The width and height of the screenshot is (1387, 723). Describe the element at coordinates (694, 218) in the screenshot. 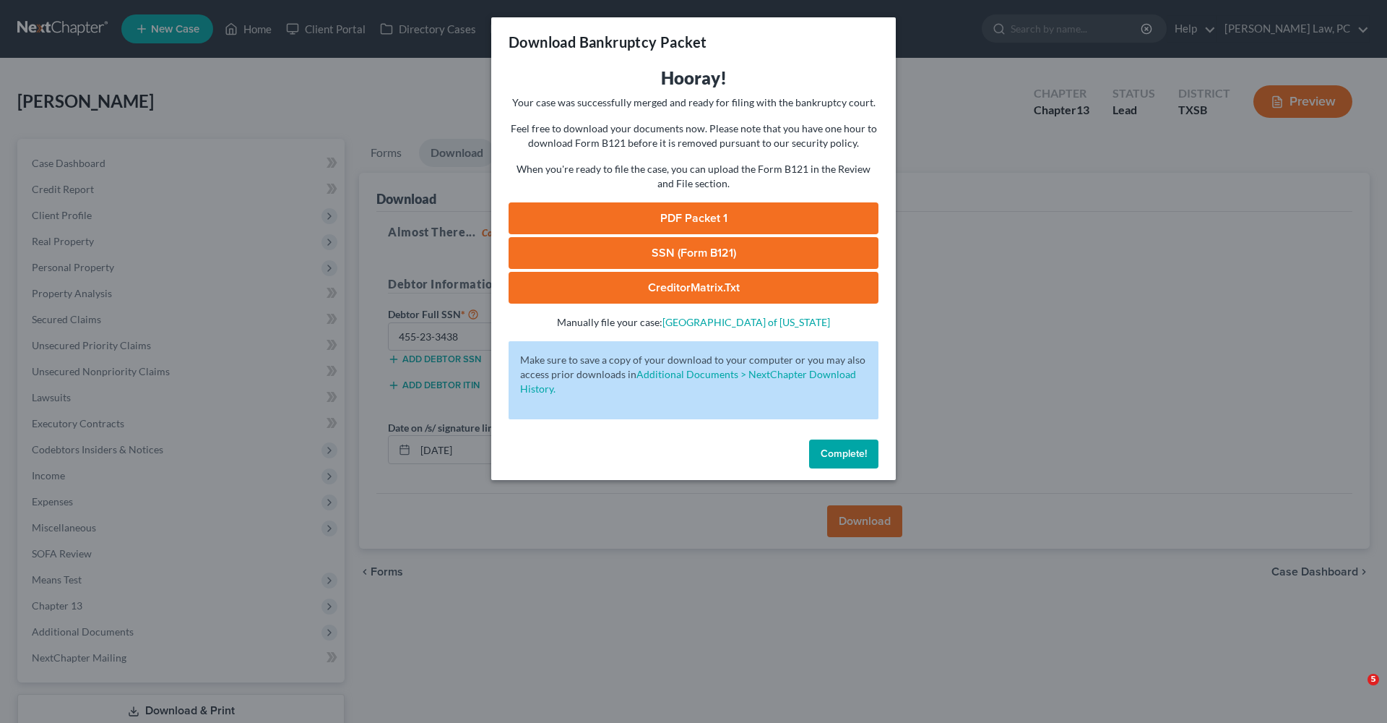

I see `a: PDF Packet 1` at that location.